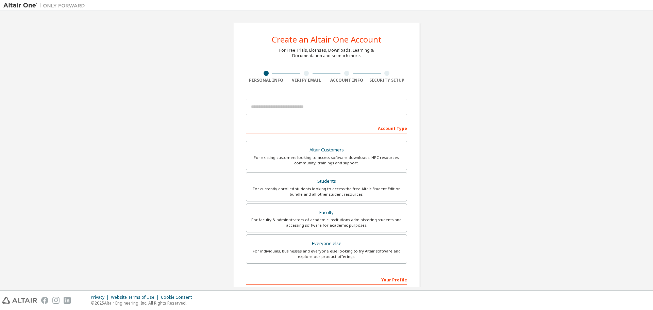 The width and height of the screenshot is (653, 310). I want to click on div: For faculty & administrators of academic institutions administering students and accessing softwa..., so click(327, 223).